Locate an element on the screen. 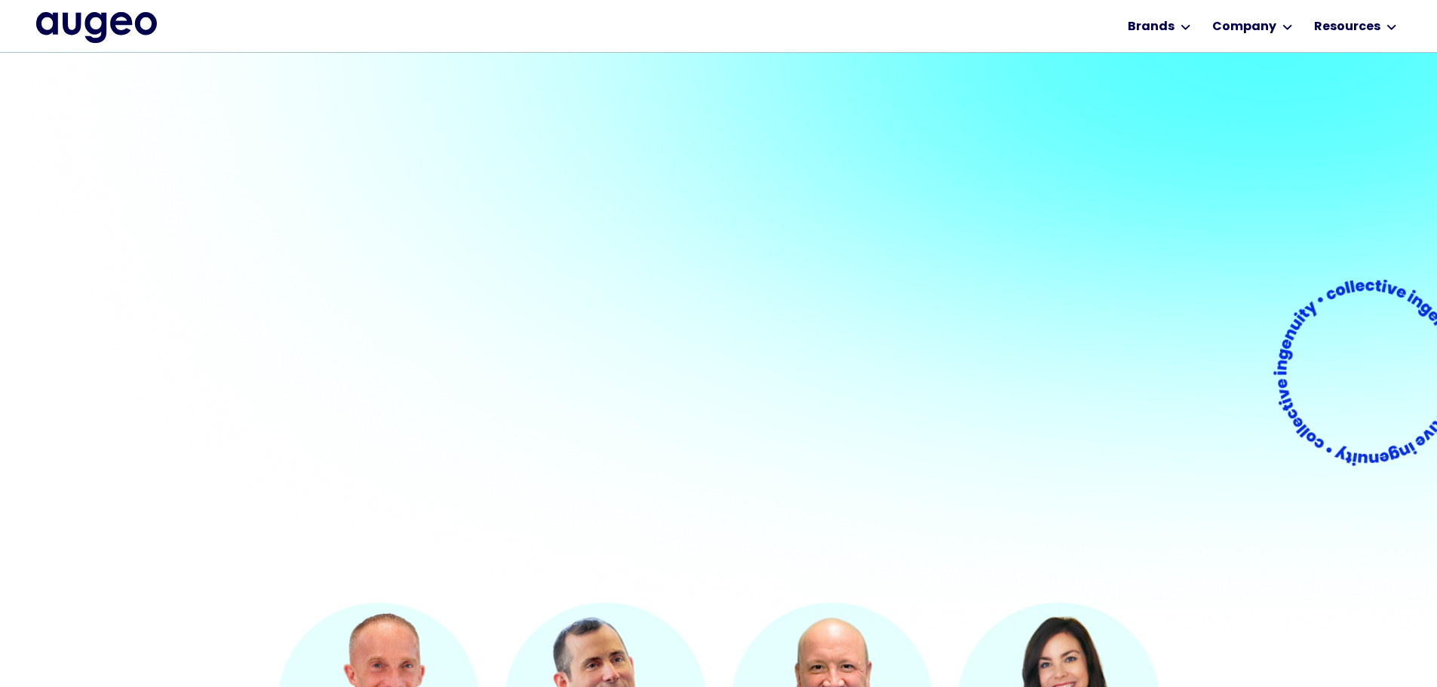 This screenshot has width=1437, height=687. div: Resources is located at coordinates (1347, 27).